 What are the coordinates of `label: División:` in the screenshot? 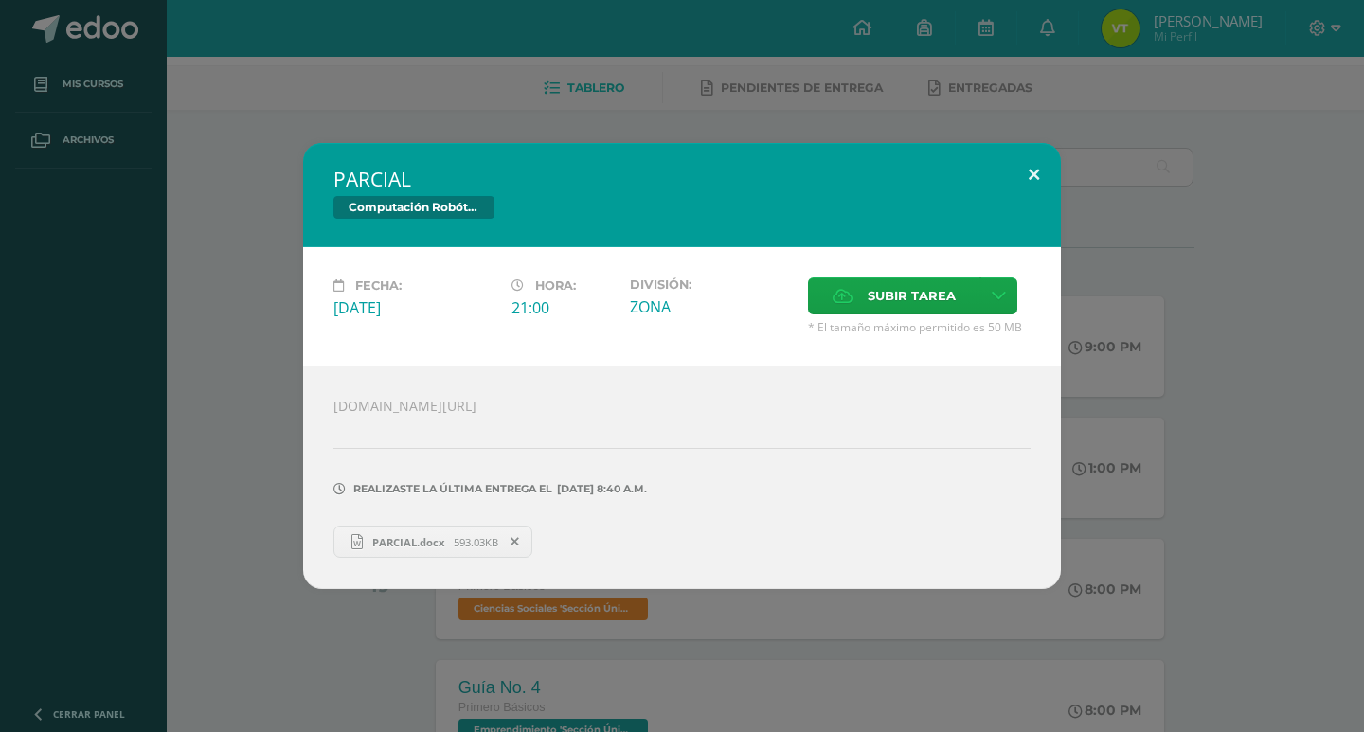 It's located at (711, 284).